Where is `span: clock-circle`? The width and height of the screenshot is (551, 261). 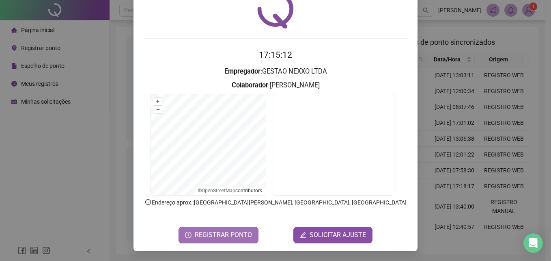
span: clock-circle is located at coordinates (188, 235).